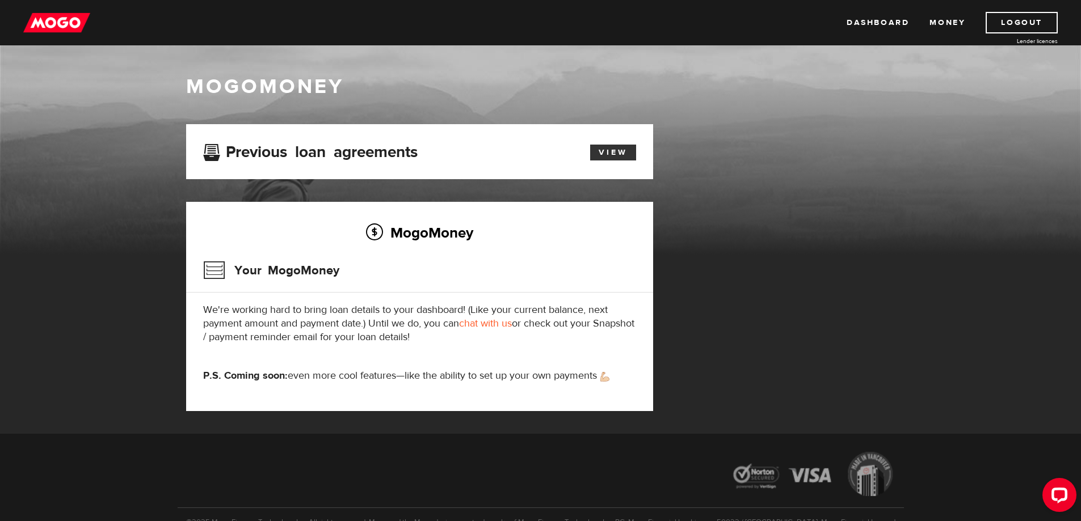 The width and height of the screenshot is (1081, 521). Describe the element at coordinates (419, 324) in the screenshot. I see `p: We're working hard to bring loan details to your dashboard! (Like your current balance, next paym...` at that location.